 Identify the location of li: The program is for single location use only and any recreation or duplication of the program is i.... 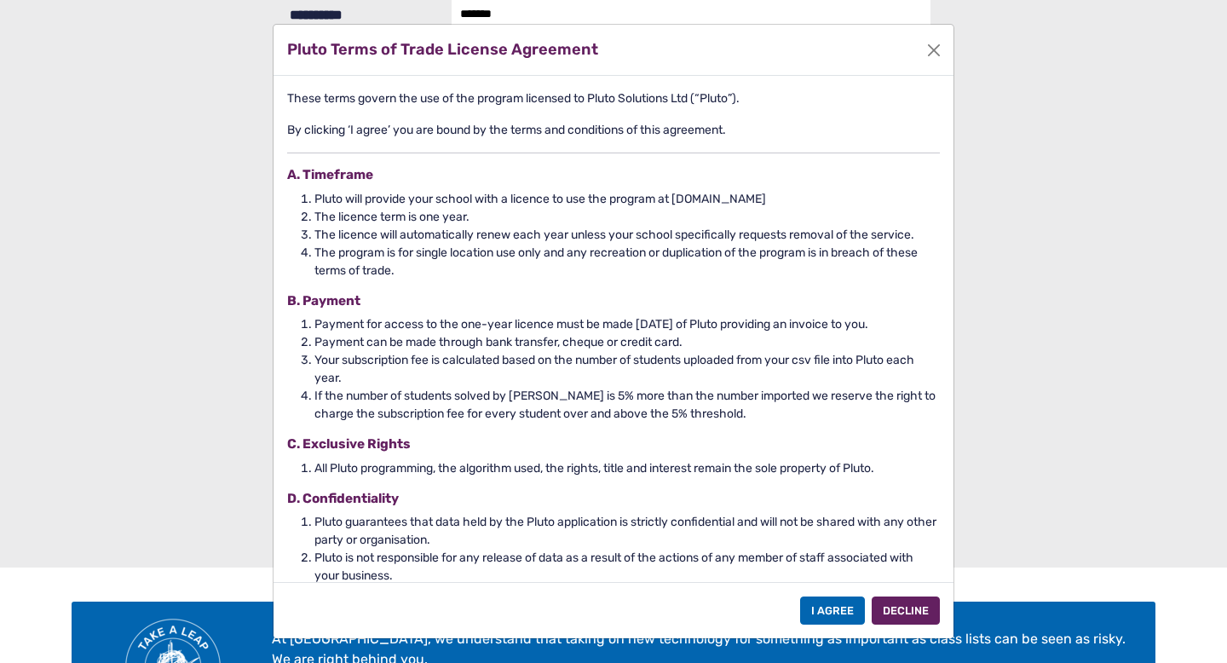
(627, 262).